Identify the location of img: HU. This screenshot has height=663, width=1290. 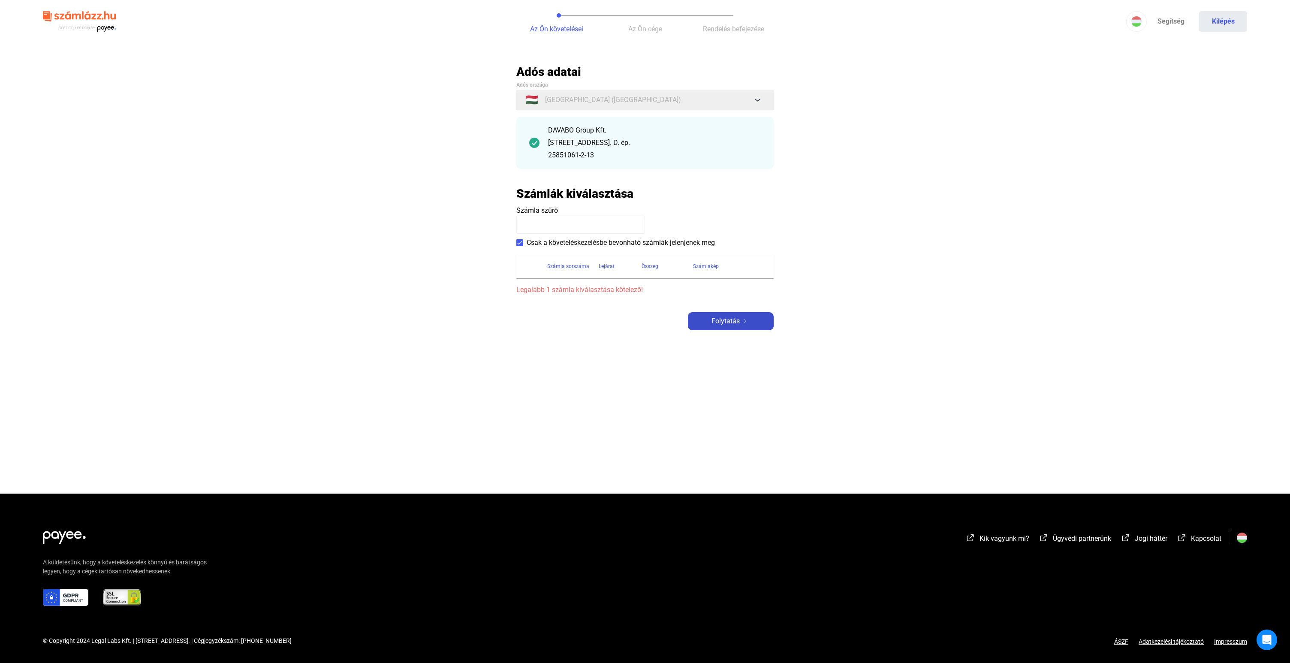
(1136, 21).